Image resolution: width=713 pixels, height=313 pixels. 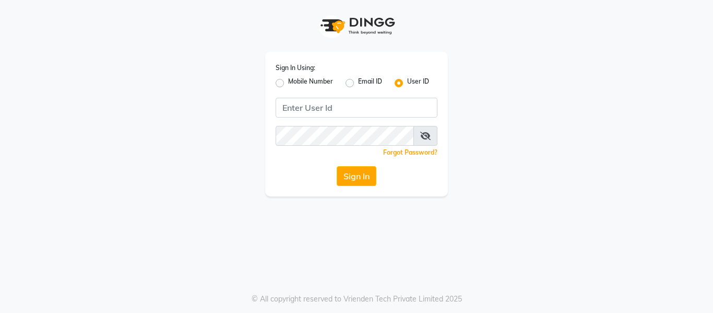 I want to click on button: Sign In, so click(x=357, y=176).